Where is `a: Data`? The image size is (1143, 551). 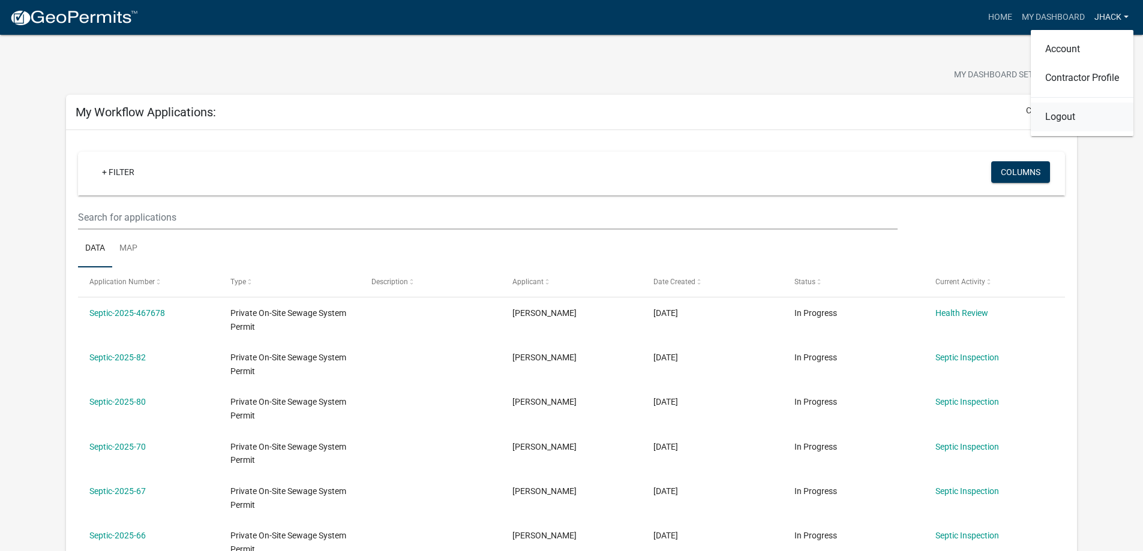 a: Data is located at coordinates (95, 249).